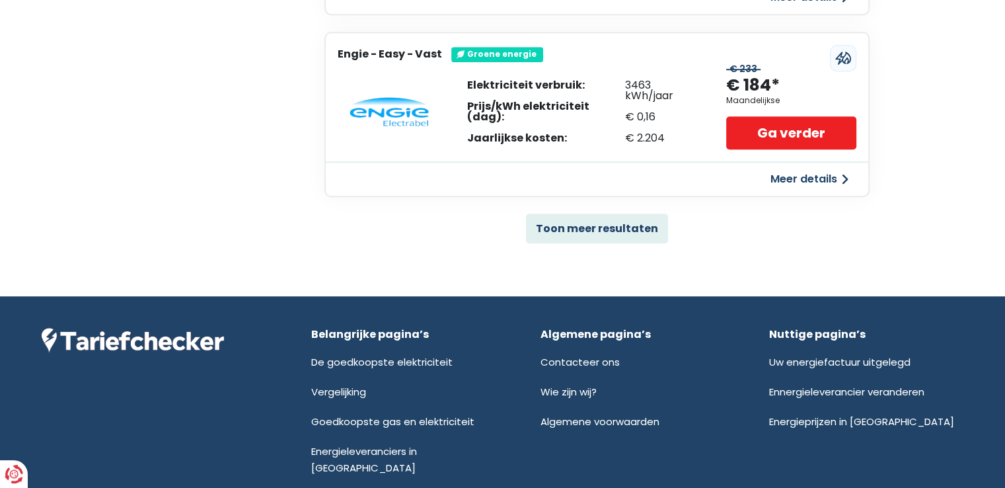 This screenshot has width=1005, height=488. What do you see at coordinates (579, 361) in the screenshot?
I see `a: Contacteer ons` at bounding box center [579, 361].